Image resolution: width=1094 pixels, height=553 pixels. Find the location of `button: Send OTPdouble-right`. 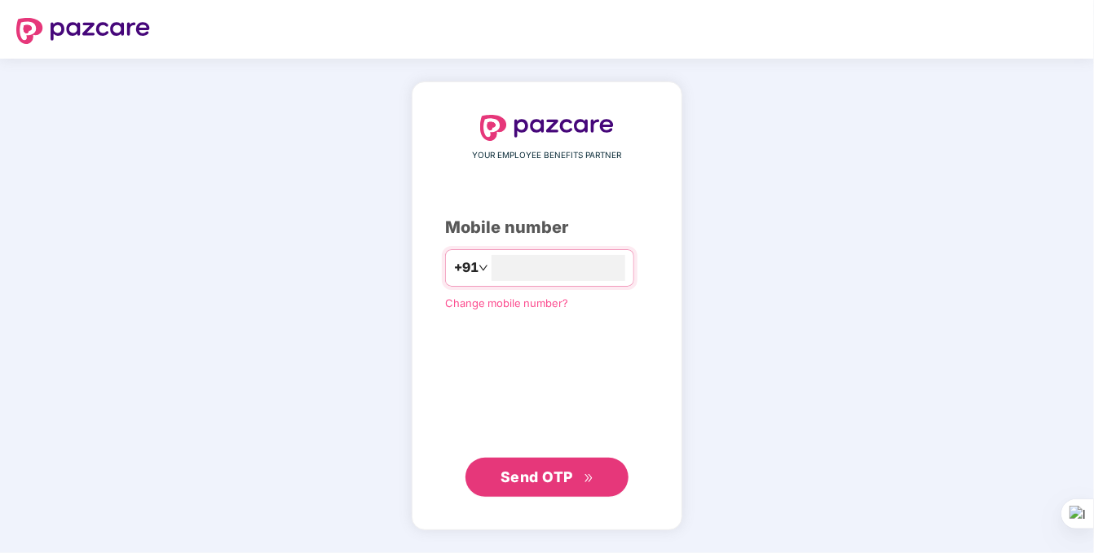

button: Send OTPdouble-right is located at coordinates (547, 478).